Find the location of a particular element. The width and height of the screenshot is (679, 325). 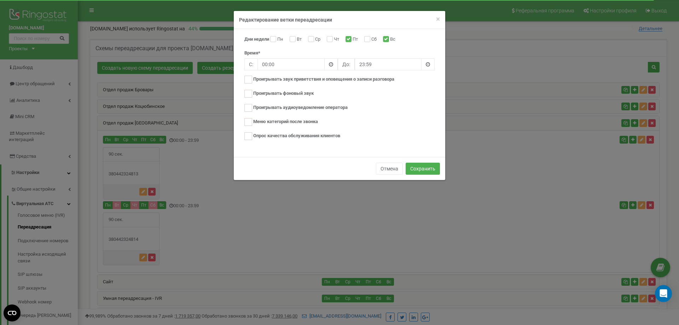

label: Проигрывать звук приветствия и оповещения о записи разговора is located at coordinates (324, 79).